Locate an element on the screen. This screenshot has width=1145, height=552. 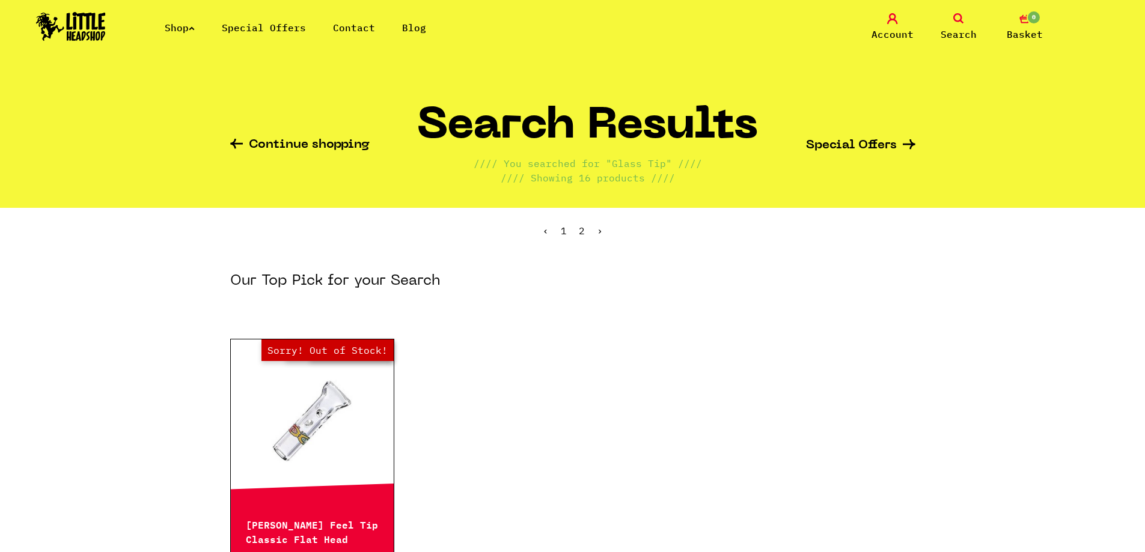
img: Little Head Shop Logo is located at coordinates (71, 26).